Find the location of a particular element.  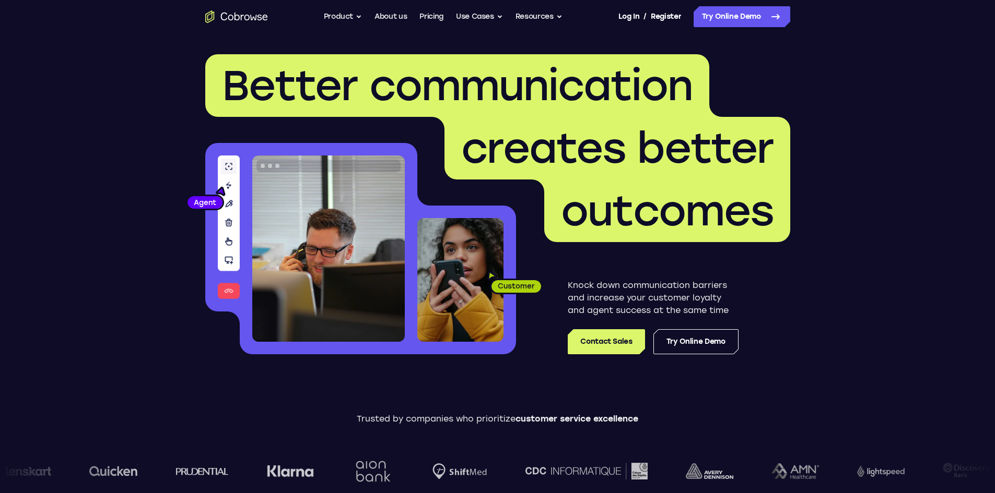

img: A customer support agent talking on the phone is located at coordinates (328, 249).